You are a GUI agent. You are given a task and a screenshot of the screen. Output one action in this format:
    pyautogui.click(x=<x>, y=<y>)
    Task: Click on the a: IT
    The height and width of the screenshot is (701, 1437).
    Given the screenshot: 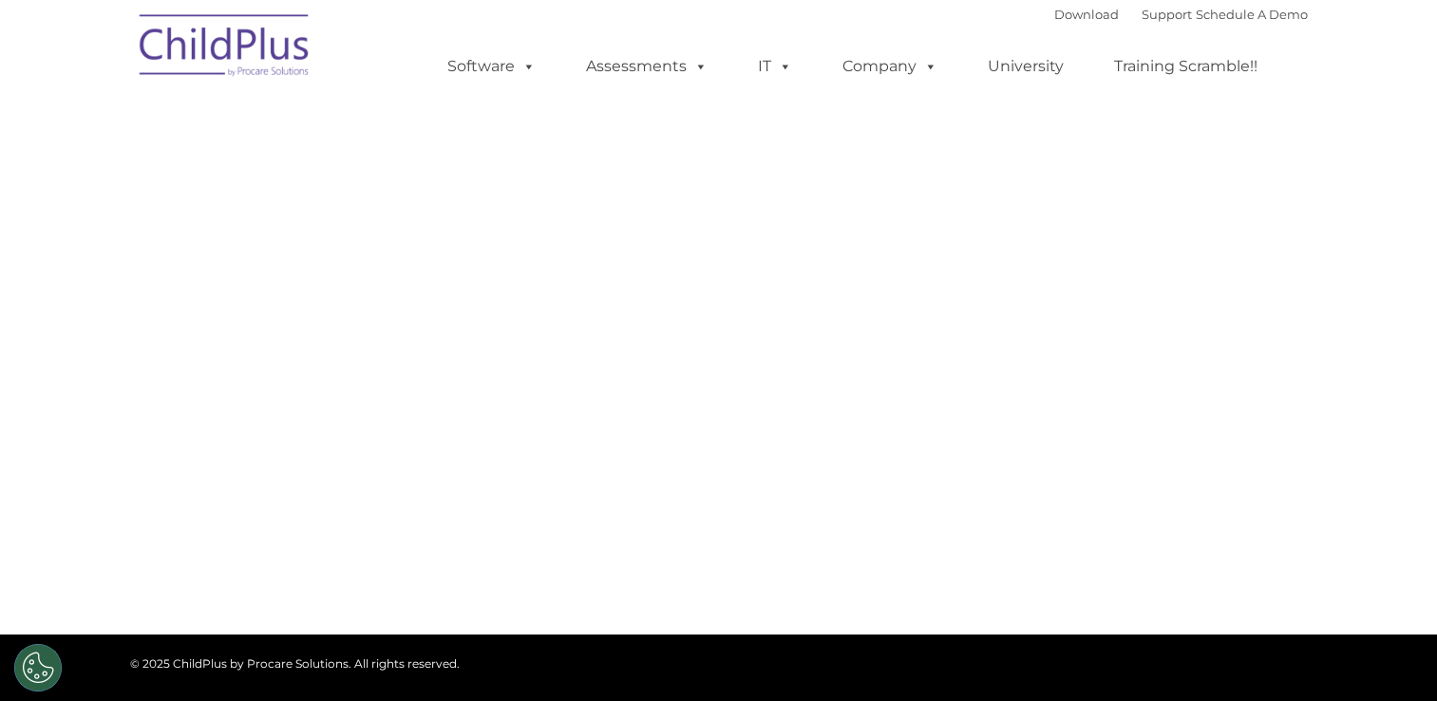 What is the action you would take?
    pyautogui.click(x=775, y=66)
    